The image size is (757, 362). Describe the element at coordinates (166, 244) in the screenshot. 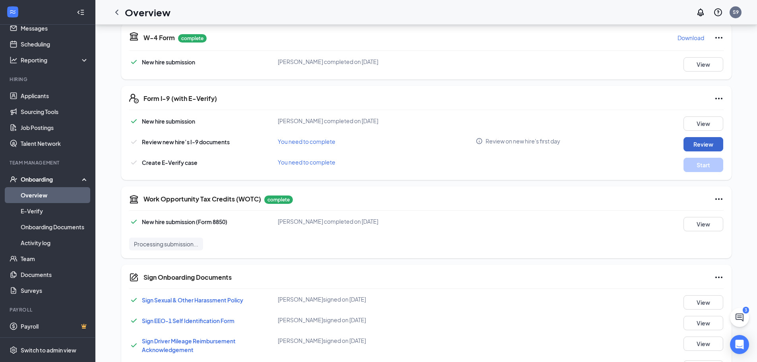

I see `span: Processing submission...` at that location.